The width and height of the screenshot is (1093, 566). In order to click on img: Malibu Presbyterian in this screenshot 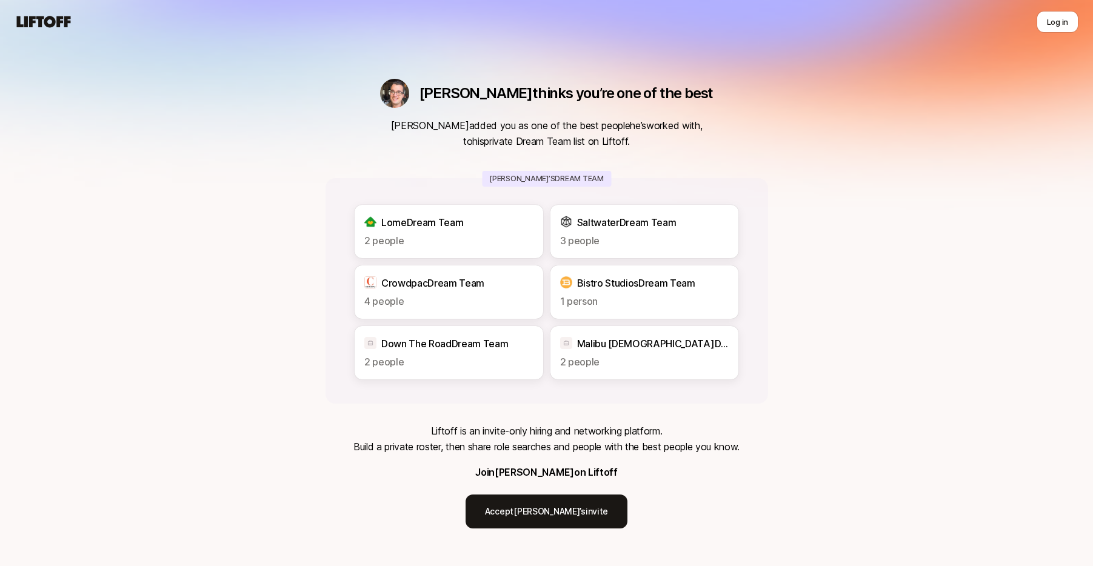, I will do `click(566, 343)`.